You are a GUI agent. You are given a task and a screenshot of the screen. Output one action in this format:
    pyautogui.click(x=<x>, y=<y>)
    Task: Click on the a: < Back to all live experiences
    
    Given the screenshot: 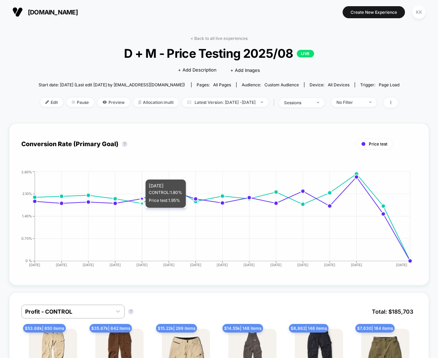 What is the action you would take?
    pyautogui.click(x=219, y=38)
    